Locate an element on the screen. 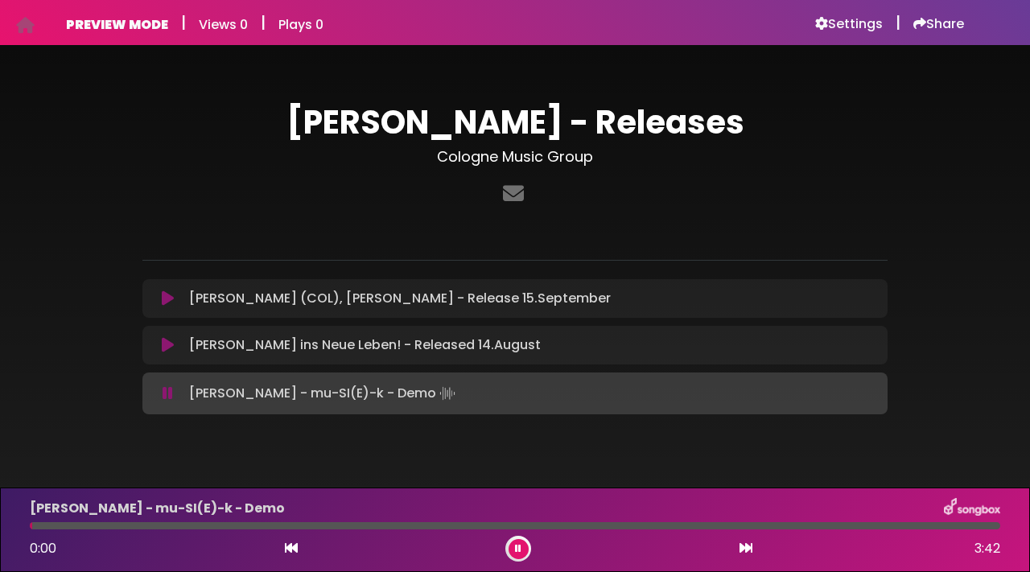 This screenshot has height=572, width=1030. h6: Settings is located at coordinates (849, 24).